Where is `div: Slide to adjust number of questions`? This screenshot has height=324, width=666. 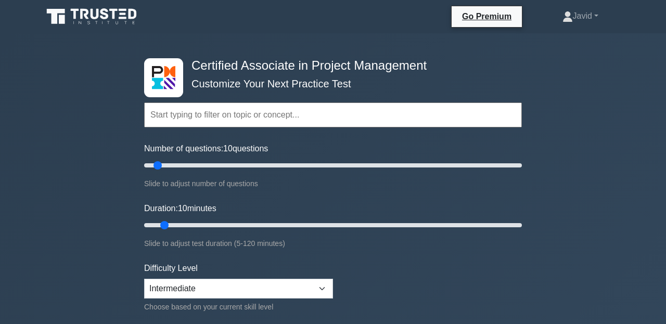 div: Slide to adjust number of questions is located at coordinates (333, 184).